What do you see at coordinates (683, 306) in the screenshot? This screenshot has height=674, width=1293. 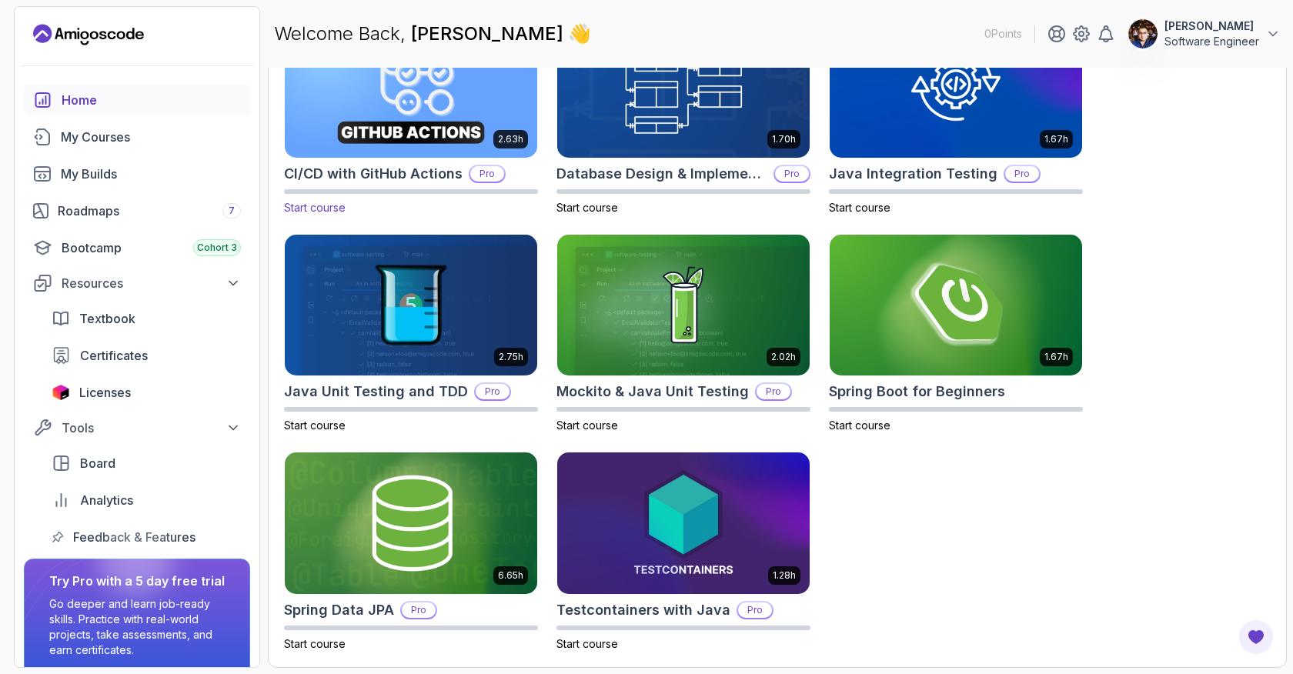 I see `img: Mockito & Java Unit Testing card` at bounding box center [683, 306].